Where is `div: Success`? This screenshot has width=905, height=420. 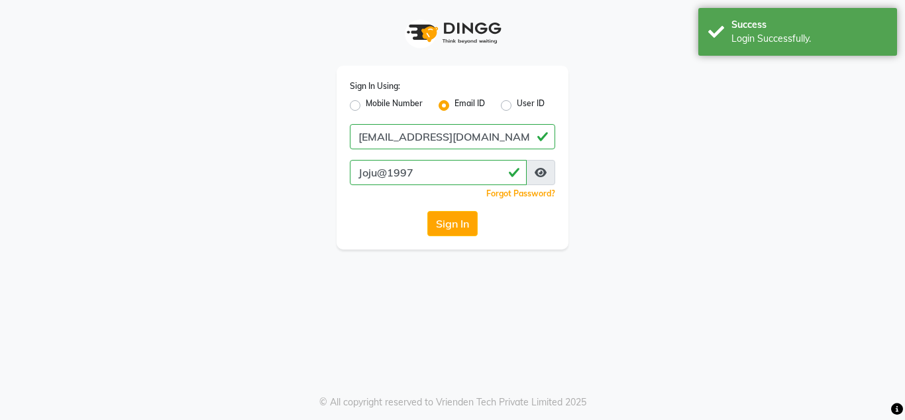
div: Success is located at coordinates (809, 25).